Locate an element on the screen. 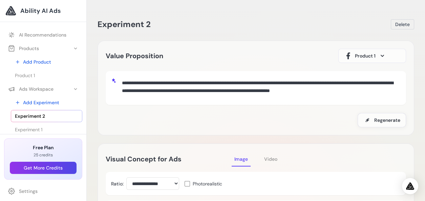  button: Image is located at coordinates (241, 159).